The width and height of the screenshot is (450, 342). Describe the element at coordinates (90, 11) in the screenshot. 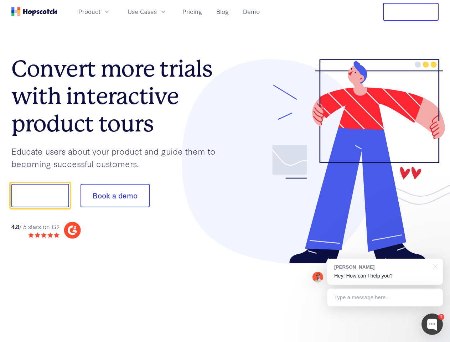

I see `span: Product` at that location.